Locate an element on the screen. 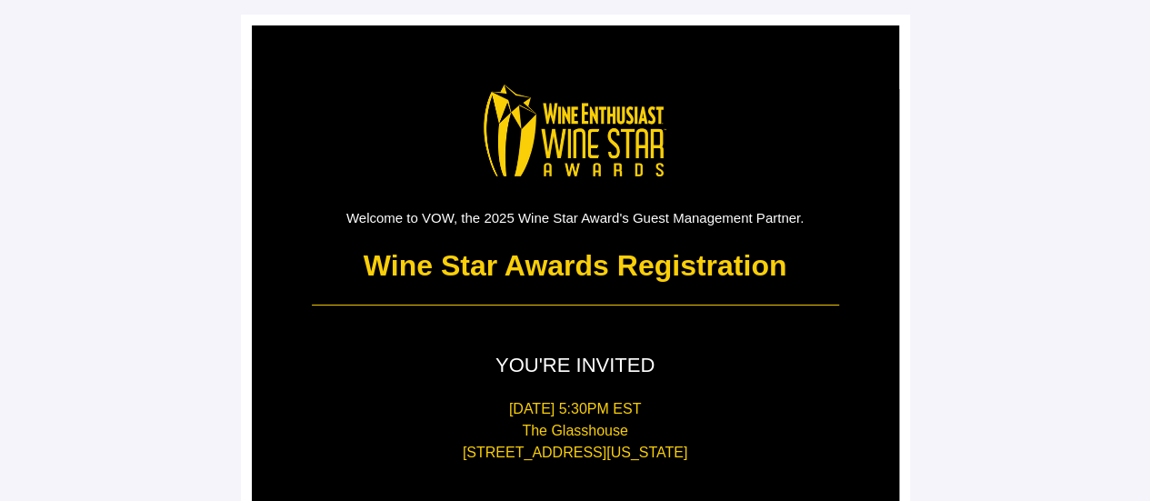 This screenshot has width=1150, height=501. p: The Glasshouse is located at coordinates (575, 431).